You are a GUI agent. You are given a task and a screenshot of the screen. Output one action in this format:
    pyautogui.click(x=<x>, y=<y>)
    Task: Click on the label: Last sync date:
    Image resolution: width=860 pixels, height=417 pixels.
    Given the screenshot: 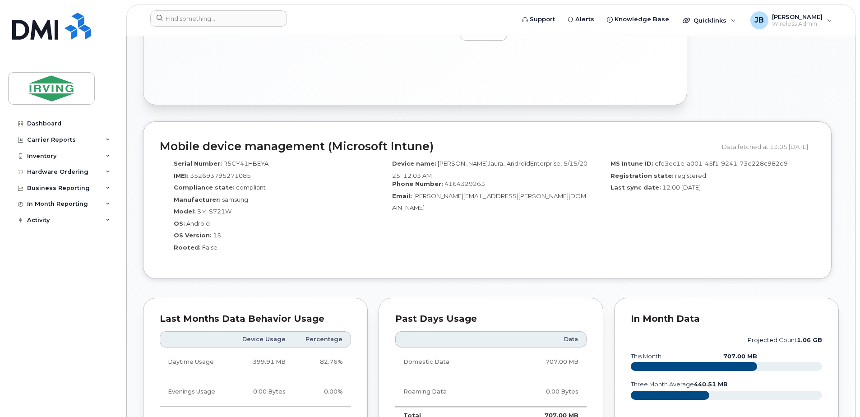 What is the action you would take?
    pyautogui.click(x=636, y=187)
    